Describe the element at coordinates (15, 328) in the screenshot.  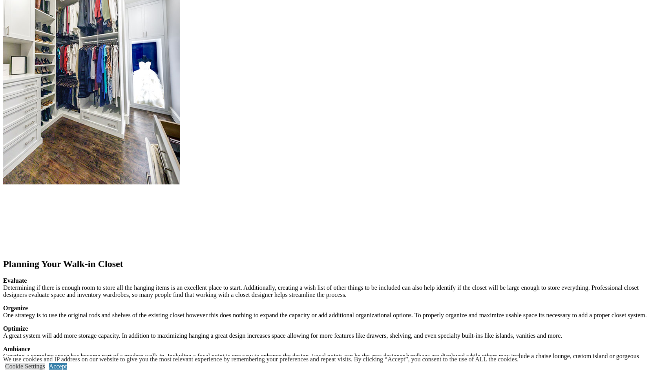
I see `strong: Optimize` at that location.